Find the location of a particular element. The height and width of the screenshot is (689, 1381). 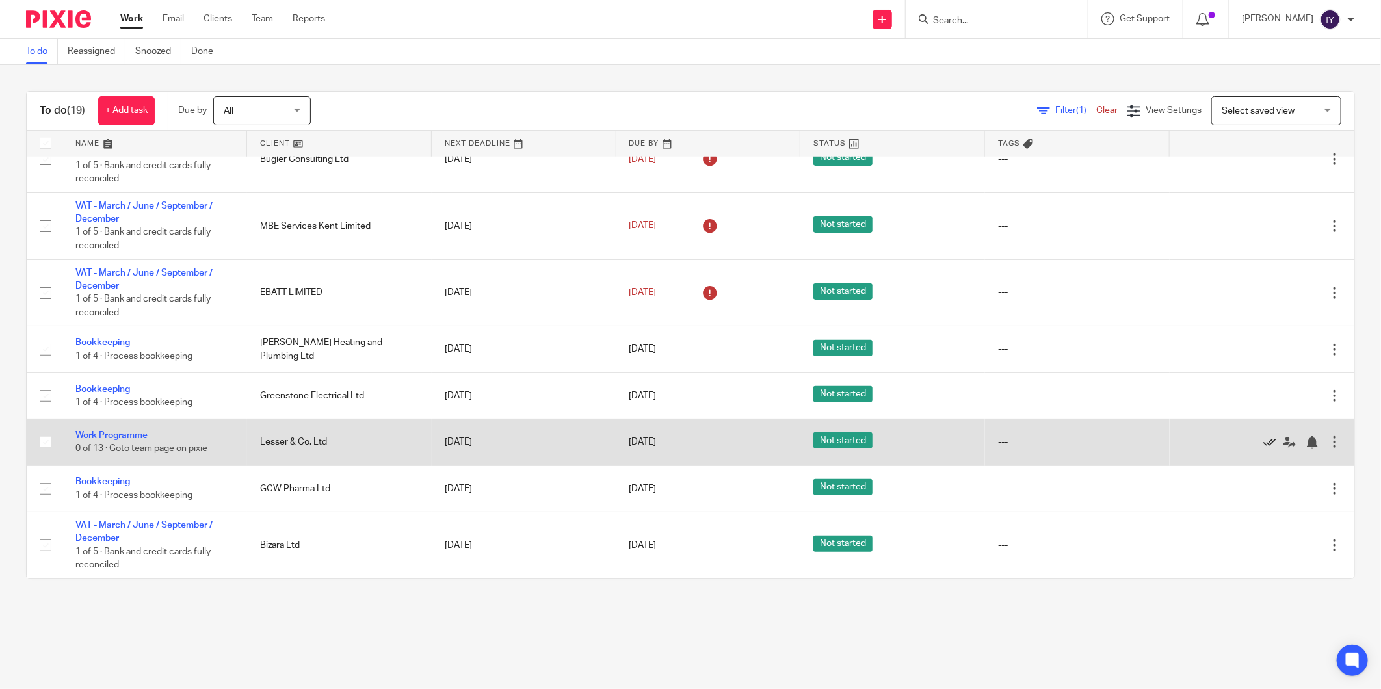

span: View Settings is located at coordinates (1174, 111).